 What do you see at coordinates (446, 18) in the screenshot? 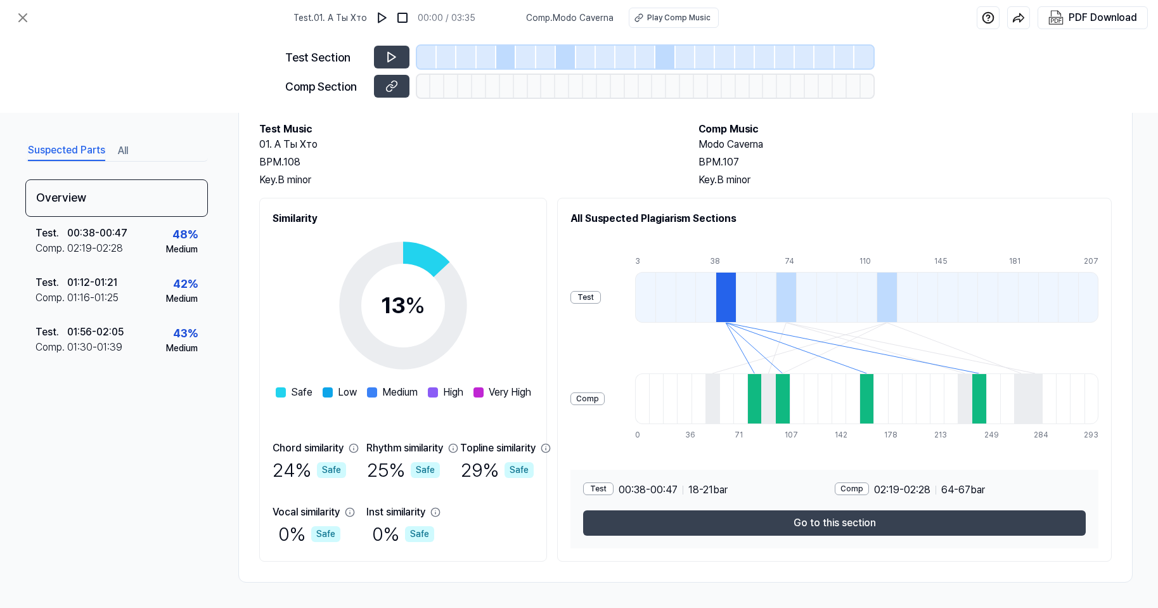
I see `div: 00:00 / 03:35` at bounding box center [446, 18].